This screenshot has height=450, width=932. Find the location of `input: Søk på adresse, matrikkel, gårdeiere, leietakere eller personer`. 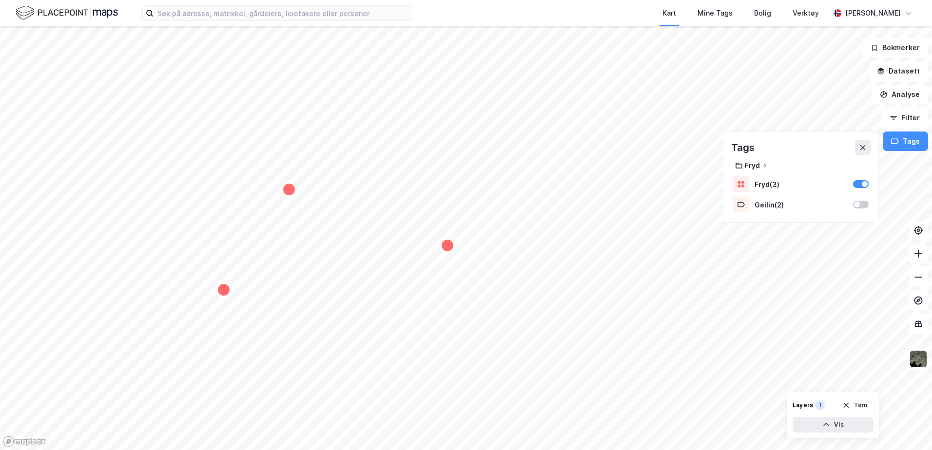

input: Søk på adresse, matrikkel, gårdeiere, leietakere eller personer is located at coordinates (284, 13).